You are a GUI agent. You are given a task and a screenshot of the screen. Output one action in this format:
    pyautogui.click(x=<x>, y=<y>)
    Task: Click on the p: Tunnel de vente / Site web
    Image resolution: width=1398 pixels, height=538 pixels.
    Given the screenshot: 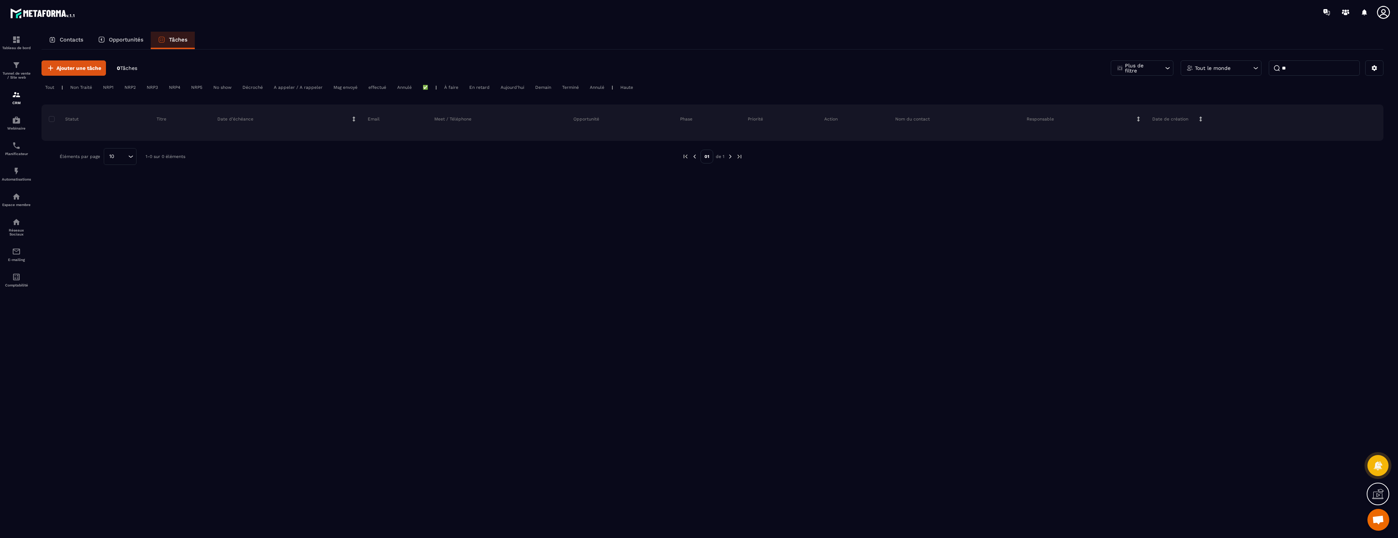 What is the action you would take?
    pyautogui.click(x=16, y=75)
    